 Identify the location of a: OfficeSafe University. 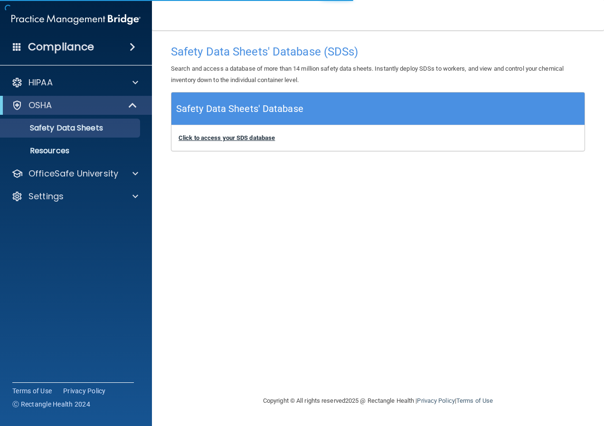
(75, 174).